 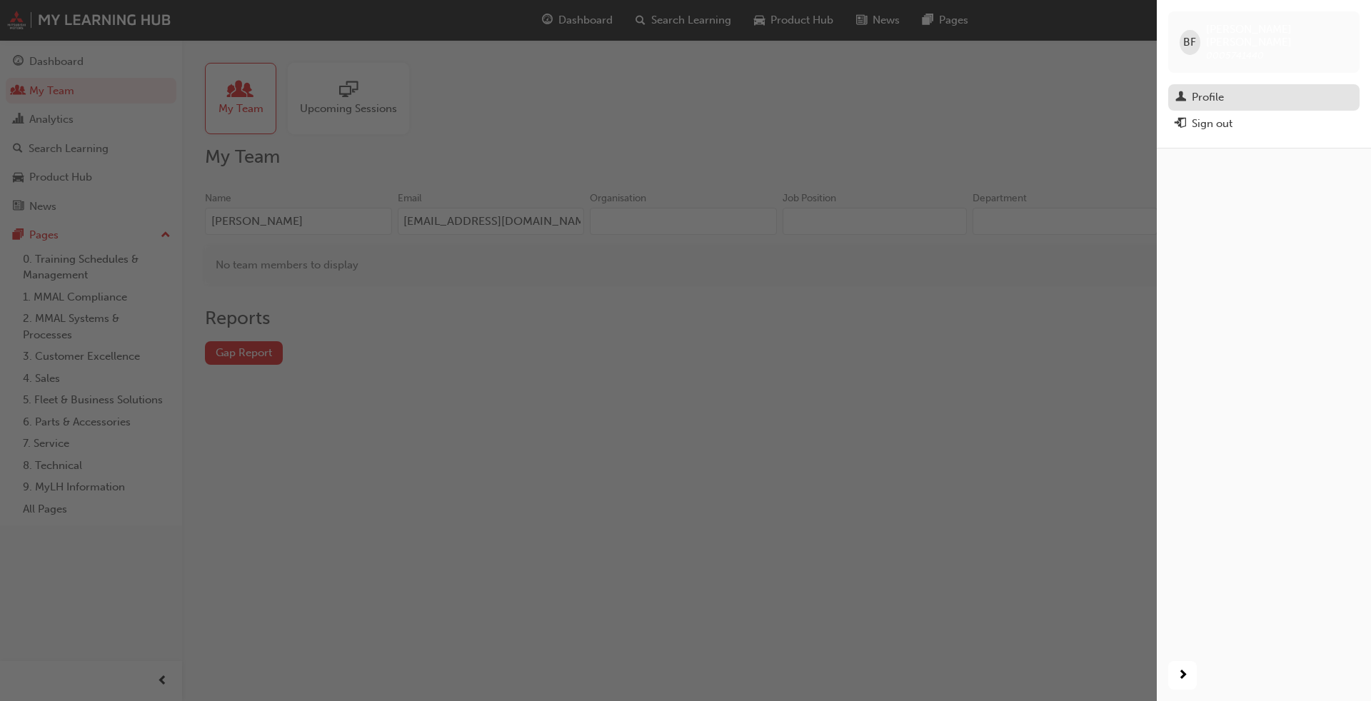 I want to click on span: man-icon, so click(x=1180, y=98).